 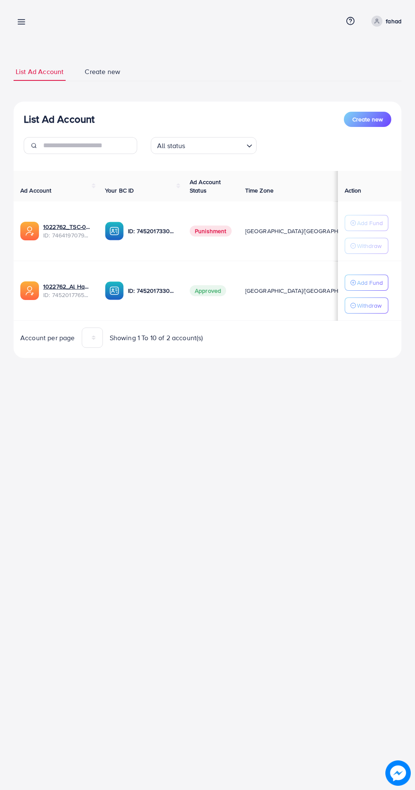 What do you see at coordinates (204, 146) in the screenshot?
I see `div: Search for option` at bounding box center [204, 146].